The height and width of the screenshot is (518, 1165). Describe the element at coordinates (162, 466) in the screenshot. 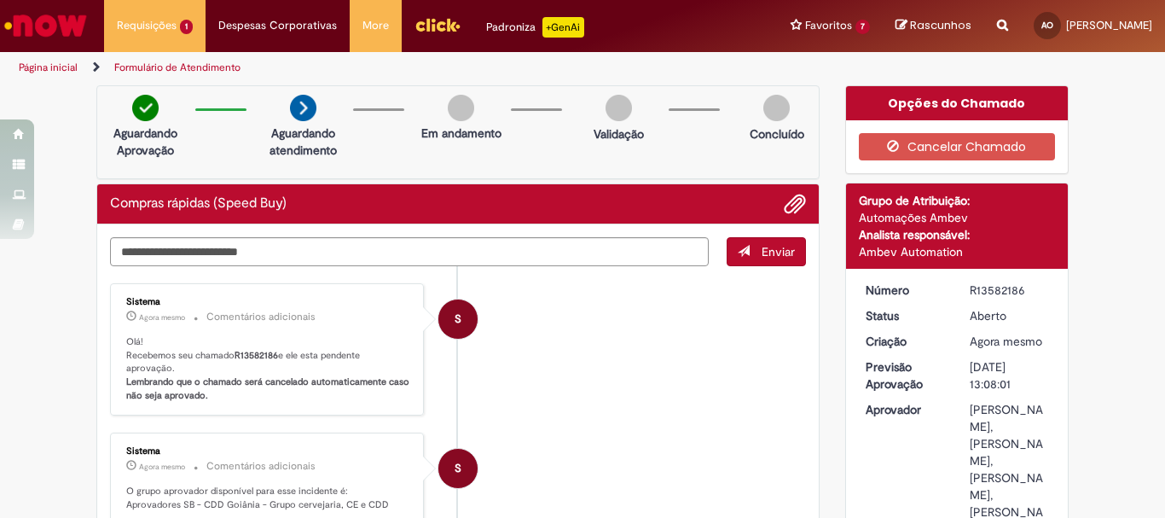

I see `time: 30/09/2025 15:08:09` at that location.